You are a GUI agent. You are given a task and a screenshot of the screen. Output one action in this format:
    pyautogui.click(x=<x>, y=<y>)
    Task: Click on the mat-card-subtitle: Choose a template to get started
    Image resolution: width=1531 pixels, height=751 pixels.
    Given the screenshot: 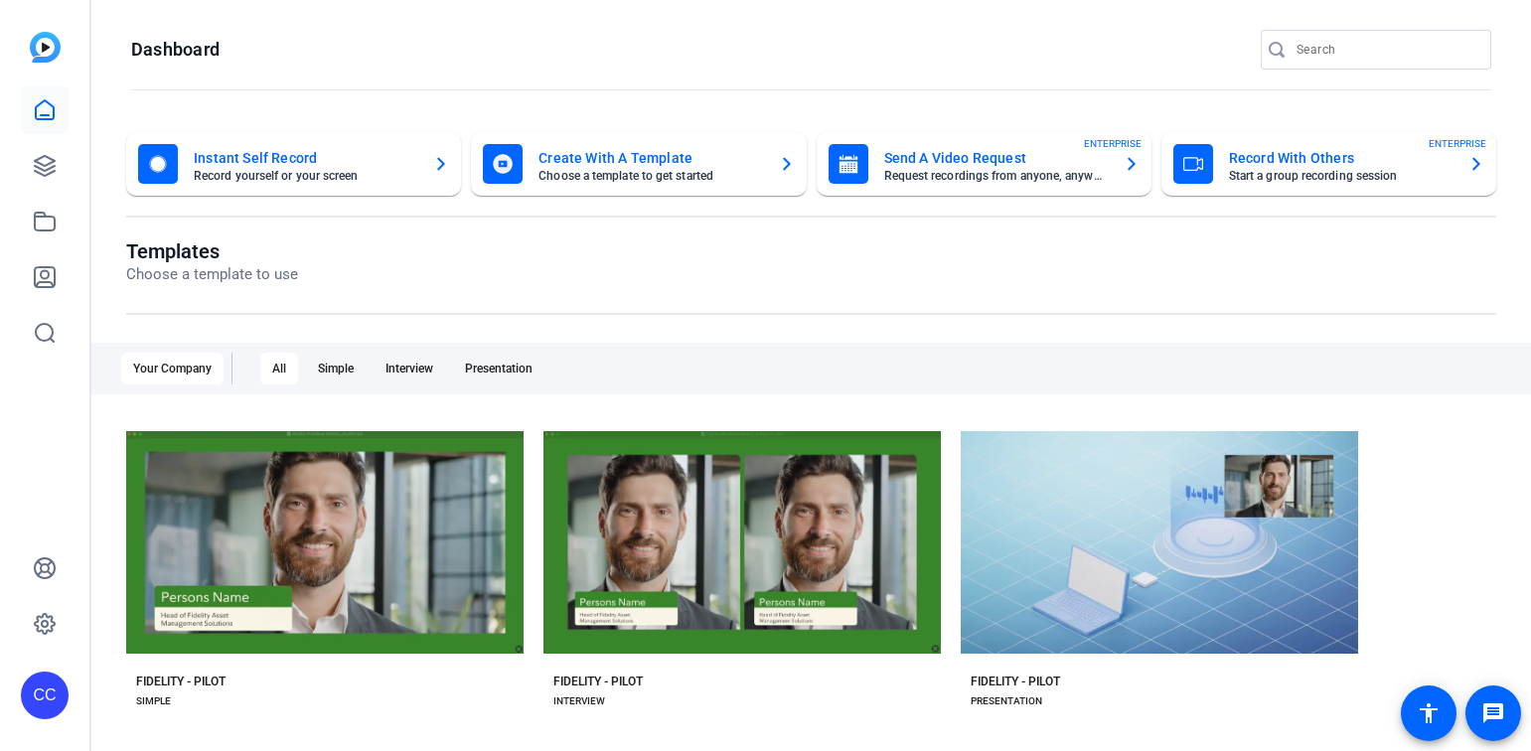 What is the action you would take?
    pyautogui.click(x=650, y=176)
    